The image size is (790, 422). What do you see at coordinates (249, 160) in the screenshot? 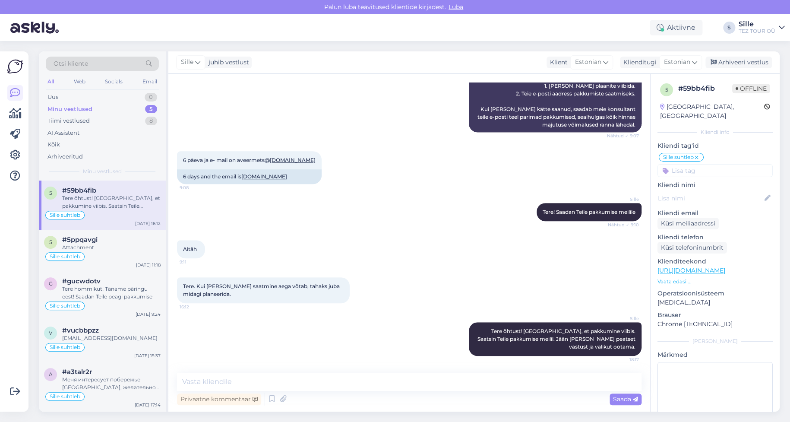
I see `span: 6 päeva ja e- mail on aveermets@` at bounding box center [249, 160].